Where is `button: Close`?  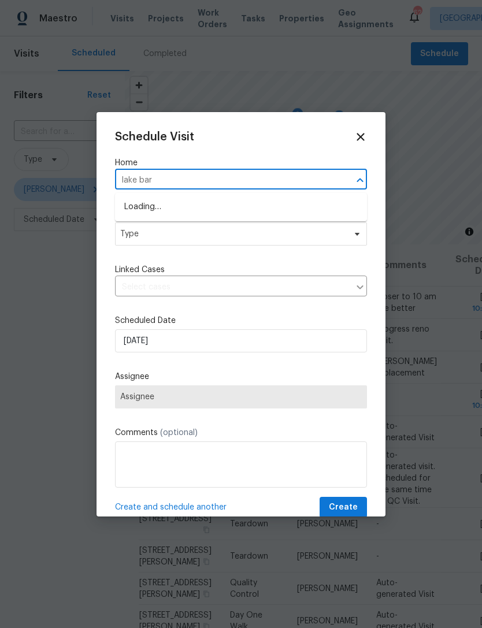 button: Close is located at coordinates (360, 180).